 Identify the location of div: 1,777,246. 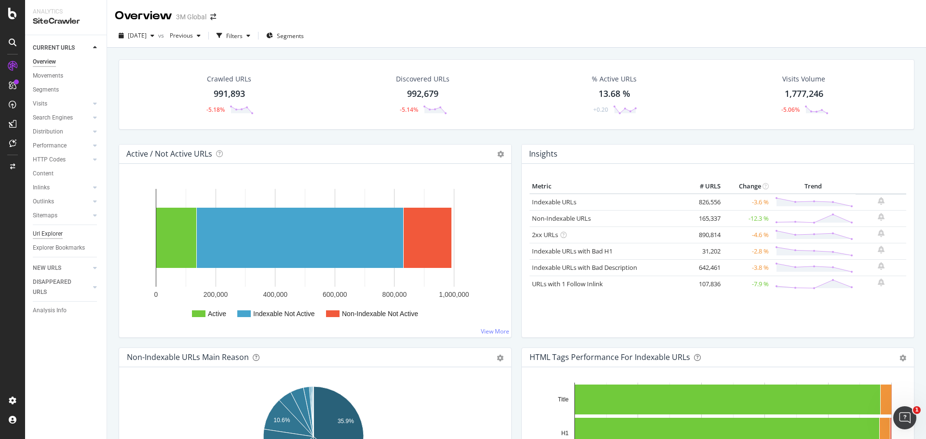
(804, 94).